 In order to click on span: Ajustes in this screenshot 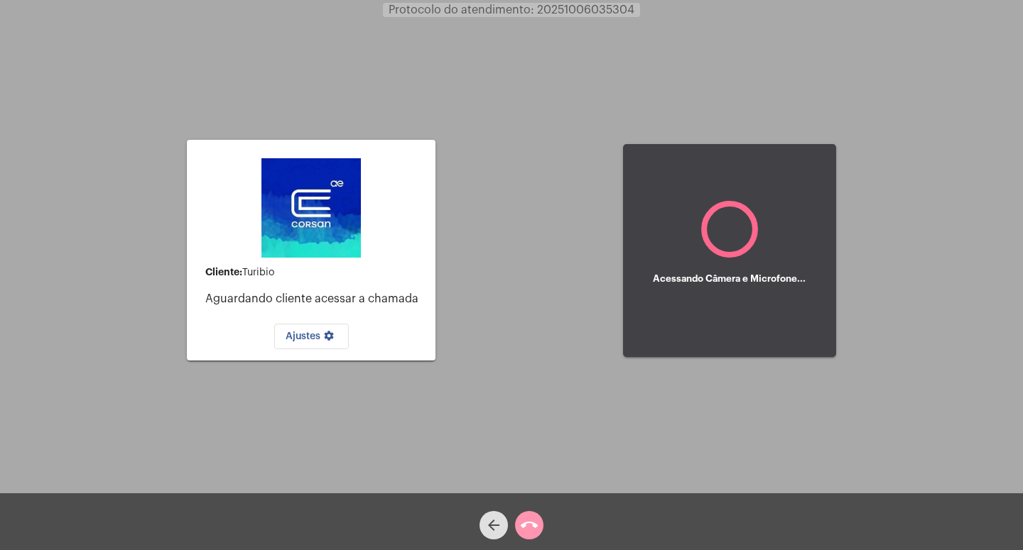, I will do `click(311, 337)`.